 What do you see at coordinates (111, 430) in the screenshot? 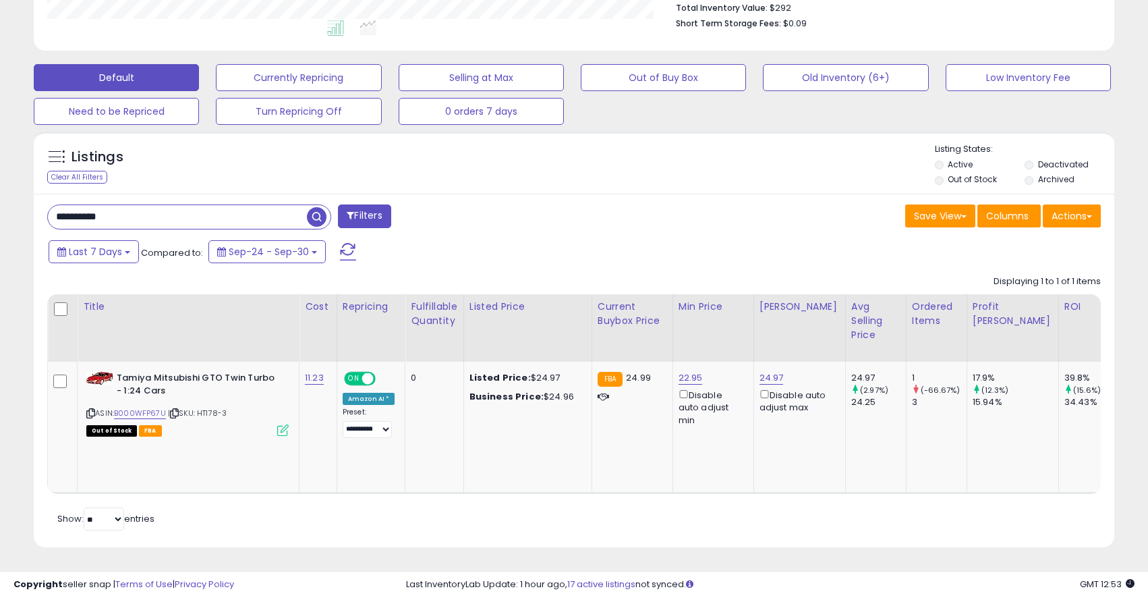
I see `span: All listings that are currently out of stock and unavailable for purchase on Amazon` at bounding box center [111, 430].